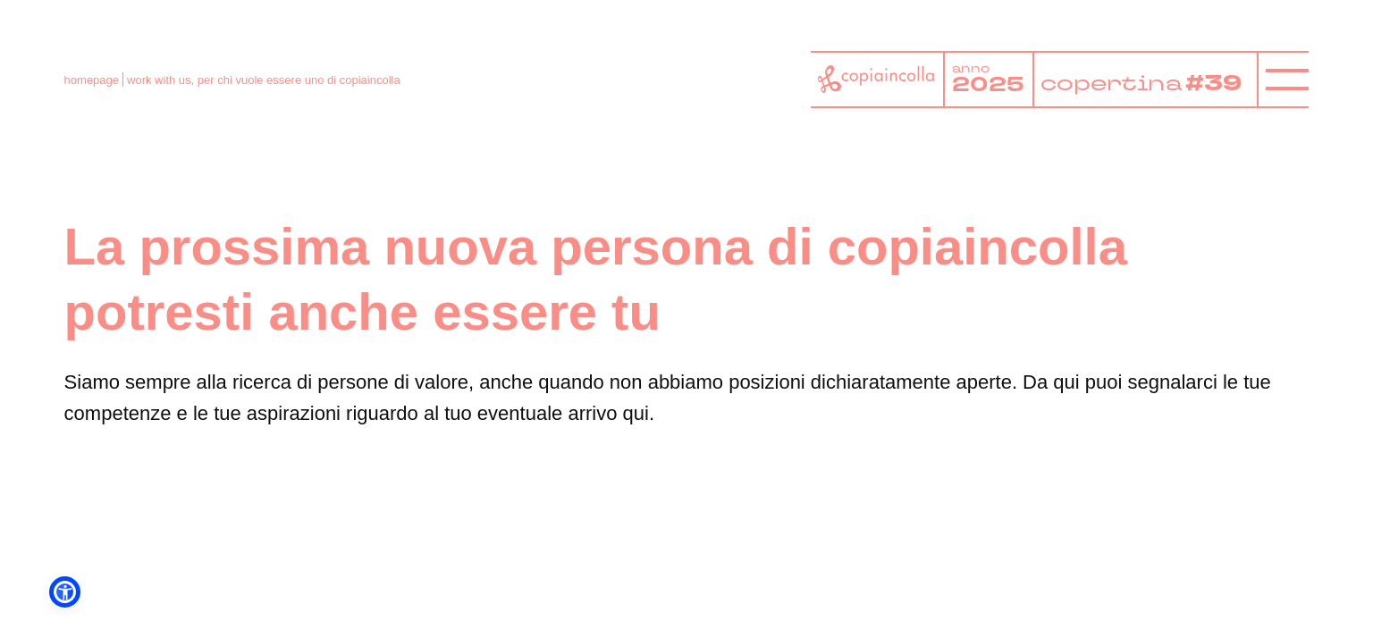 The height and width of the screenshot is (621, 1373). I want to click on p: Siamo sempre alla ricerca di persone di valore, anche quando non abbiamo posizioni dichiaratament..., so click(687, 398).